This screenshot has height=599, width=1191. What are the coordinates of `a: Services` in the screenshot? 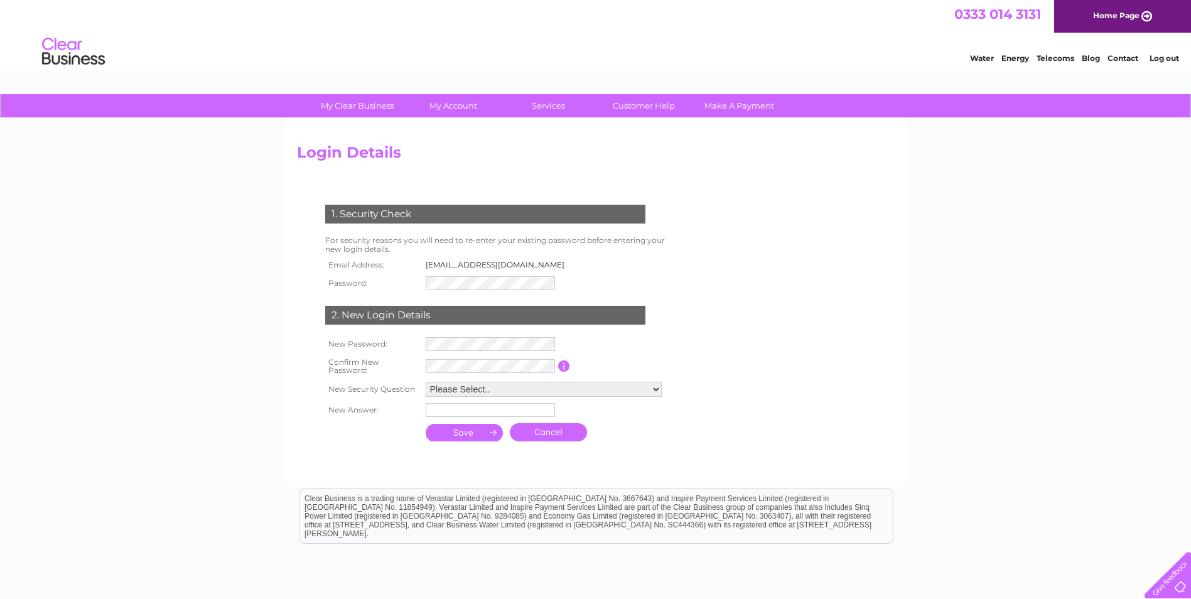 It's located at (548, 105).